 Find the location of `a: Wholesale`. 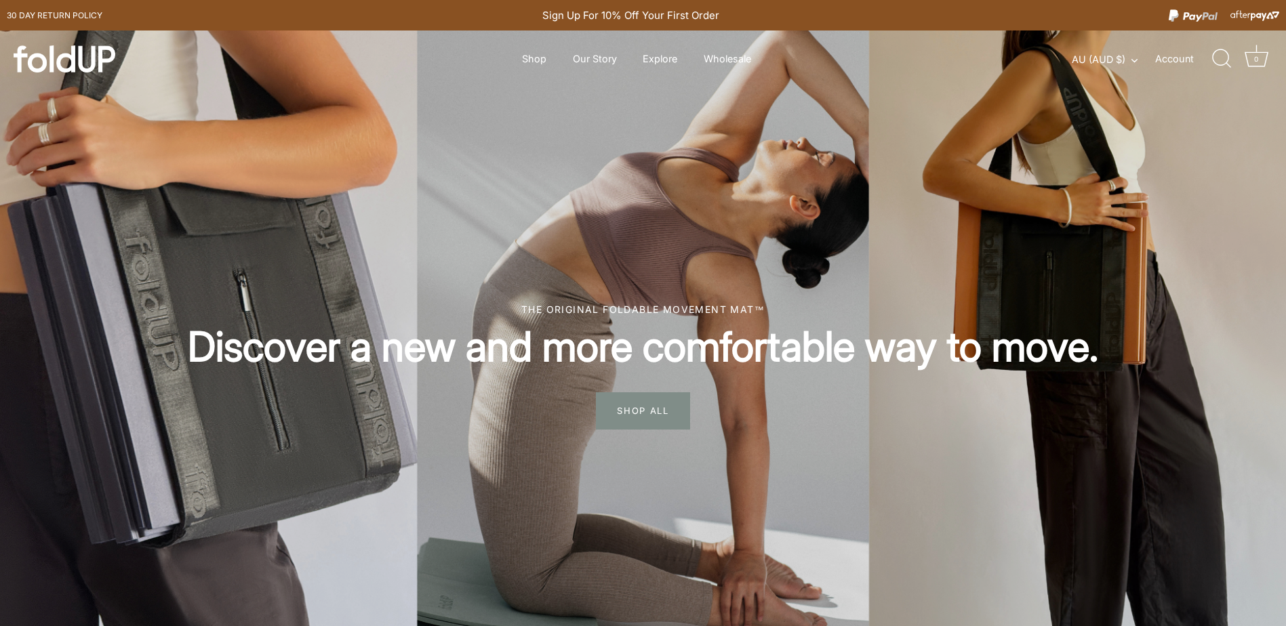

a: Wholesale is located at coordinates (727, 59).